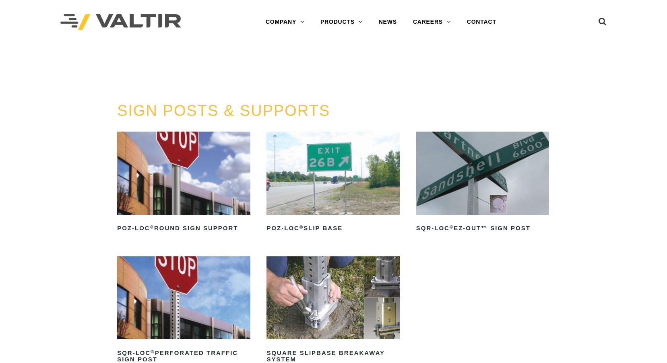  Describe the element at coordinates (482, 183) in the screenshot. I see `a: SQR-LOC®EZ-Out™ Sign Post` at that location.